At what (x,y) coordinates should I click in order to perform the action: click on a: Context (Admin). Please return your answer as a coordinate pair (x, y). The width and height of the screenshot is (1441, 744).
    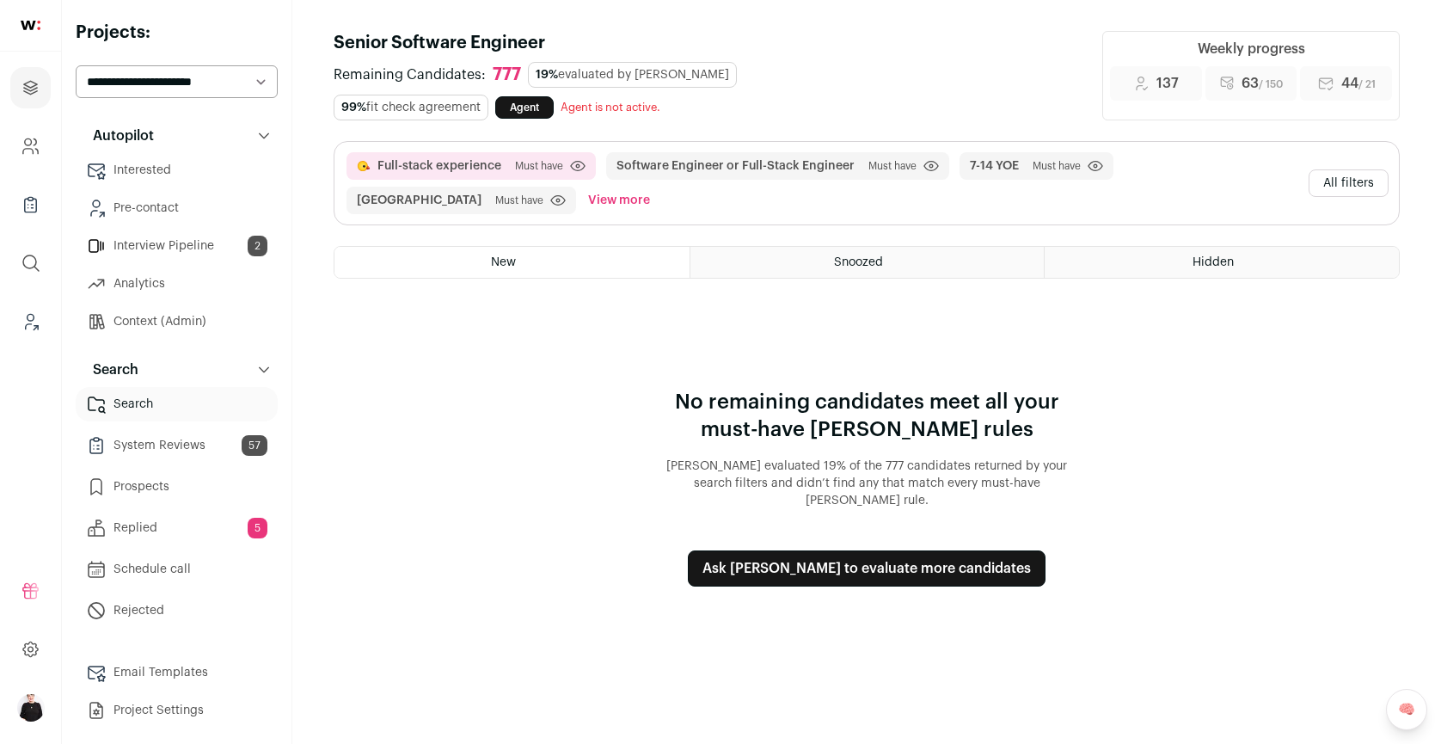
    Looking at the image, I should click on (176, 322).